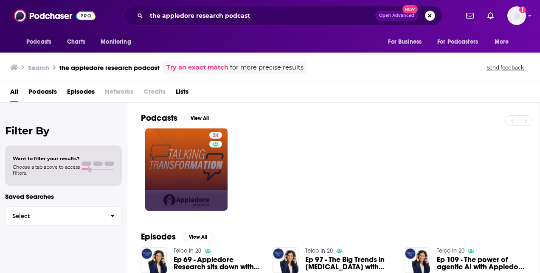 Image resolution: width=540 pixels, height=273 pixels. Describe the element at coordinates (14, 93) in the screenshot. I see `a: All` at that location.